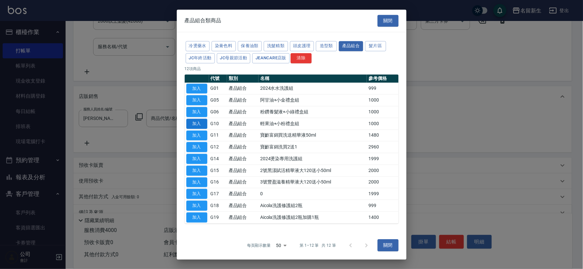 This screenshot has width=583, height=269. I want to click on td: 2024燙染專用洗護組, so click(313, 159).